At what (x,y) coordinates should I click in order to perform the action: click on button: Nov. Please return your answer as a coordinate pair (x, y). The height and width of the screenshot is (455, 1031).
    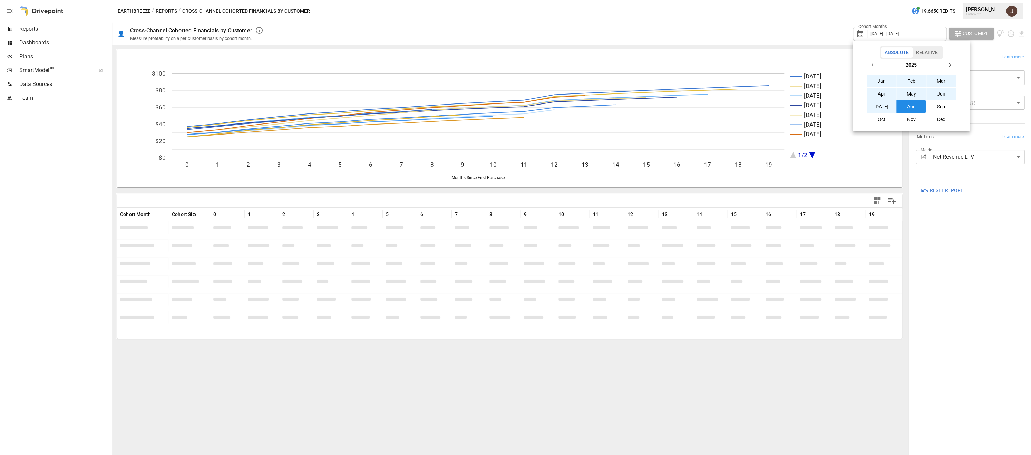
    Looking at the image, I should click on (911, 119).